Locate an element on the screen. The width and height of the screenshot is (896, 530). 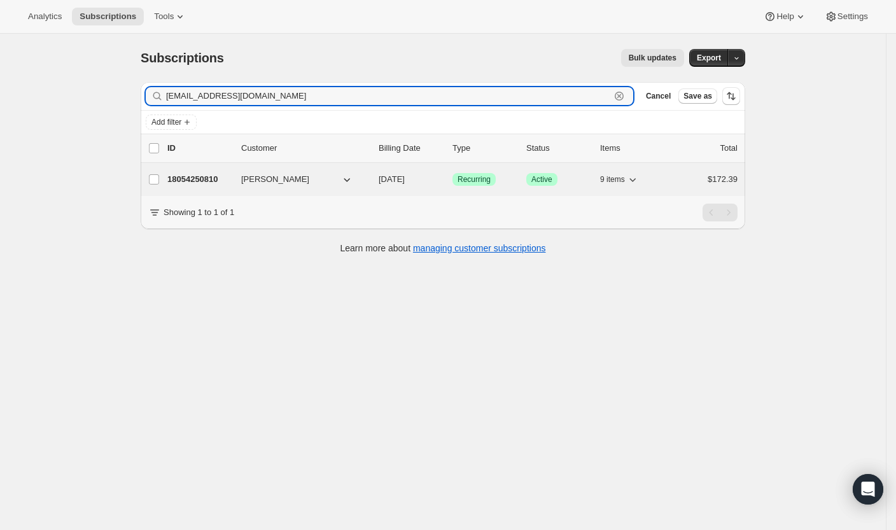
span: Analytics is located at coordinates (45, 17).